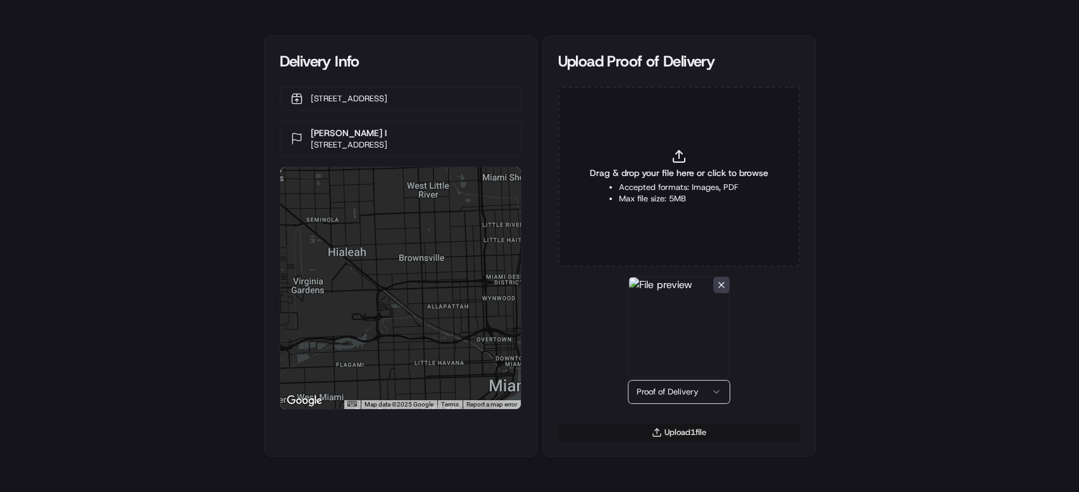  What do you see at coordinates (399, 404) in the screenshot?
I see `span: Map data ©2025 Google` at bounding box center [399, 404].